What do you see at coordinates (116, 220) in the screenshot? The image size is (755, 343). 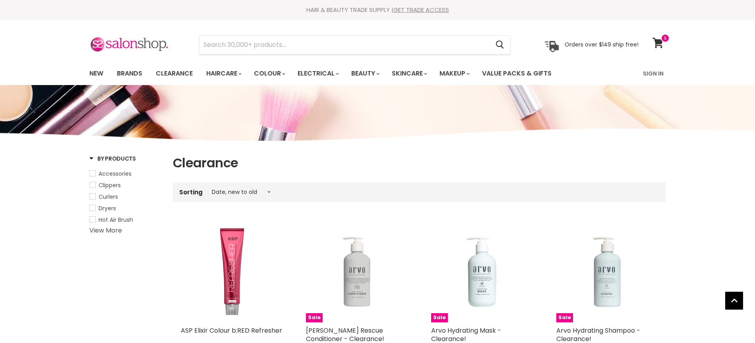 I see `span: Hot Air Brush` at bounding box center [116, 220].